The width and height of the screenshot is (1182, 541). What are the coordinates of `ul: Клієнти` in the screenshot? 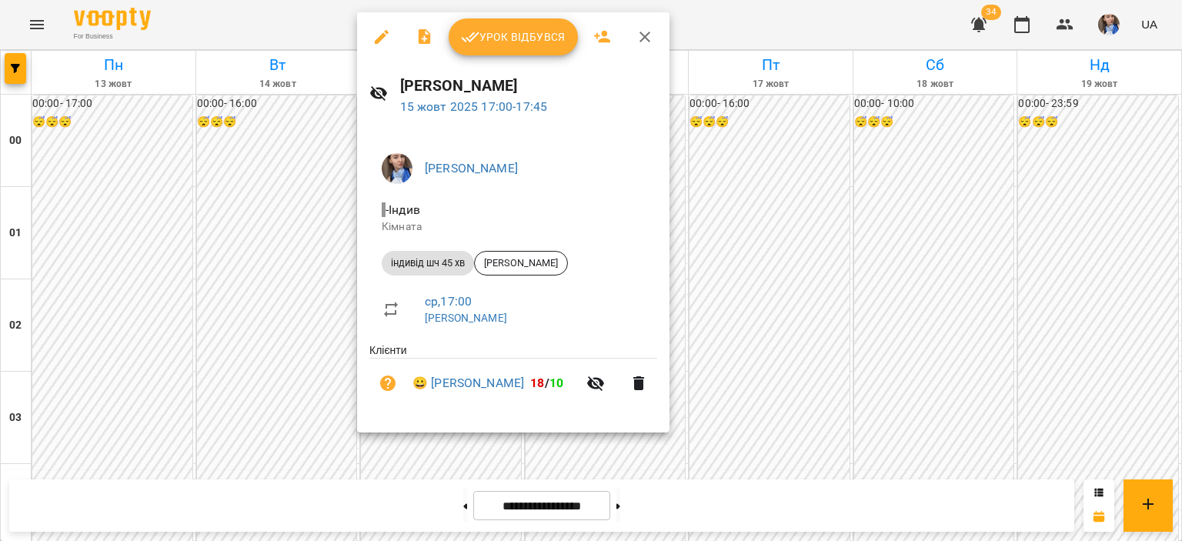 It's located at (513, 378).